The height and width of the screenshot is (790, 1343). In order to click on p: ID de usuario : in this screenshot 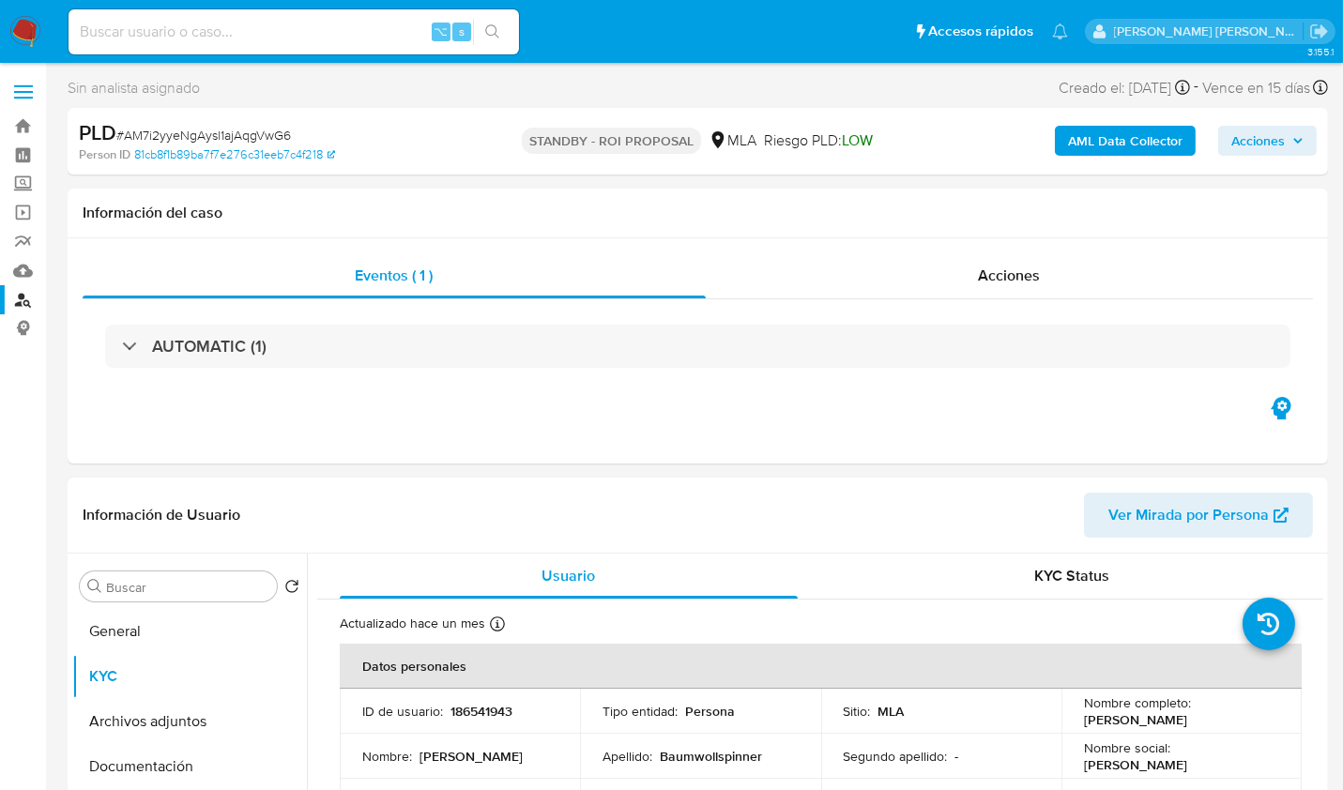, I will do `click(403, 711)`.